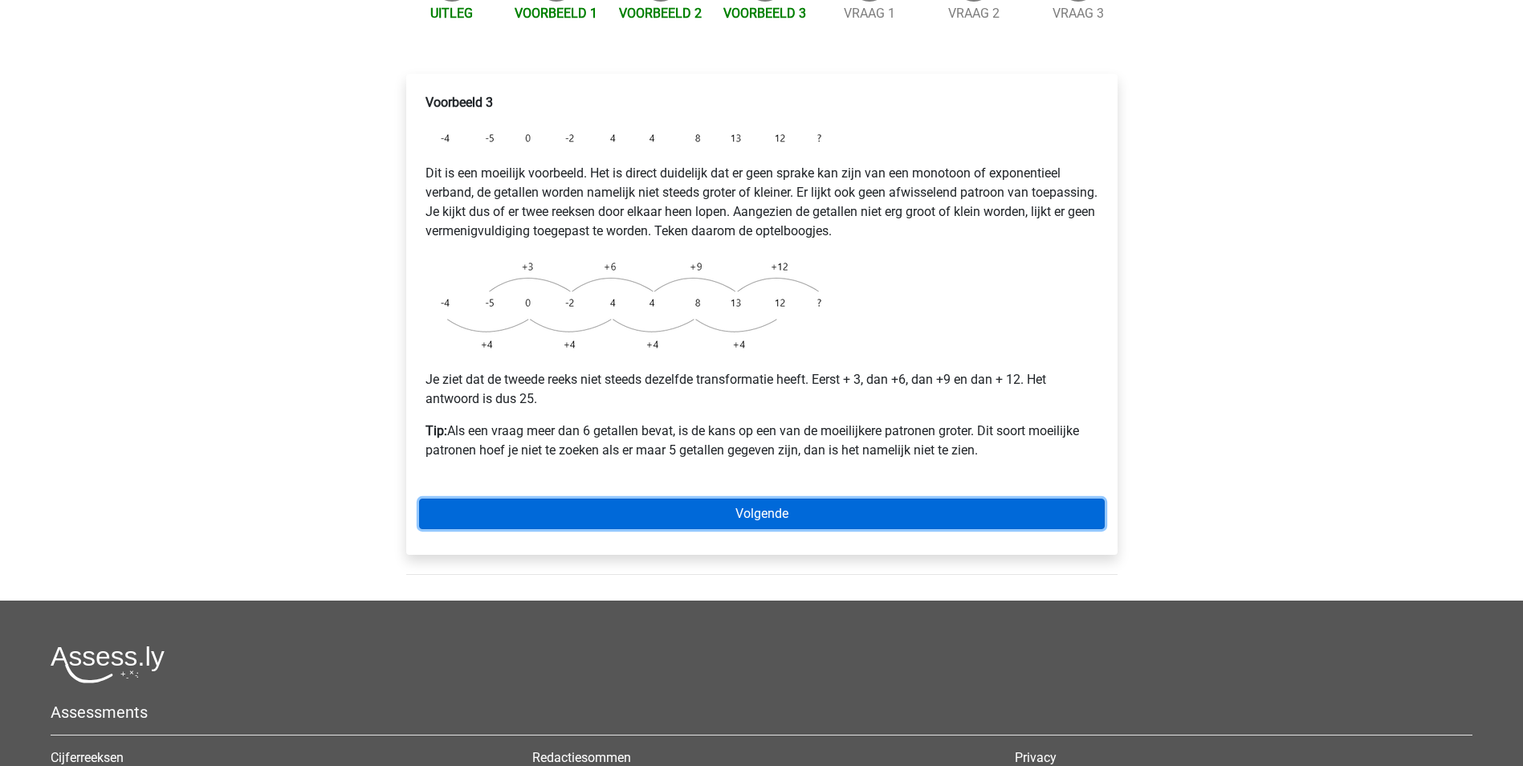 The image size is (1523, 766). What do you see at coordinates (764, 13) in the screenshot?
I see `a: Voorbeeld 3` at bounding box center [764, 13].